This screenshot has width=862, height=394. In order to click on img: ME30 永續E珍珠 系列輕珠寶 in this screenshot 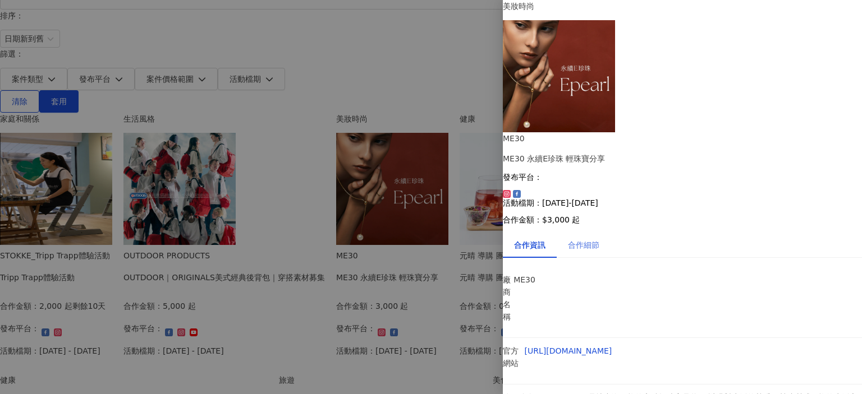, I will do `click(559, 76)`.